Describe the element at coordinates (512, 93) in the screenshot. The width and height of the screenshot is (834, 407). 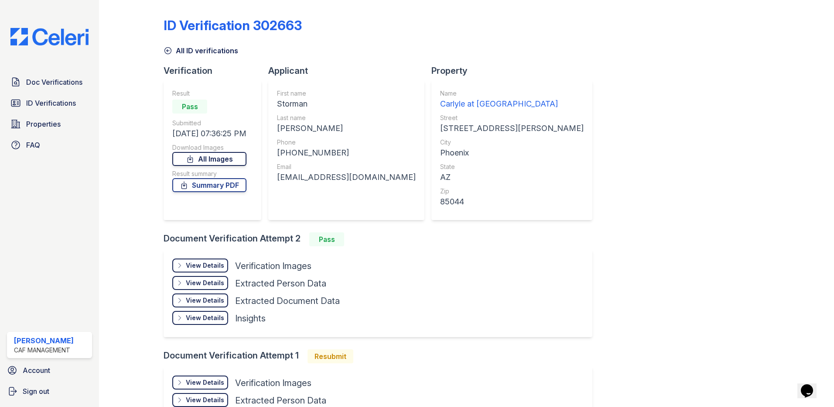
I see `div: Name` at that location.